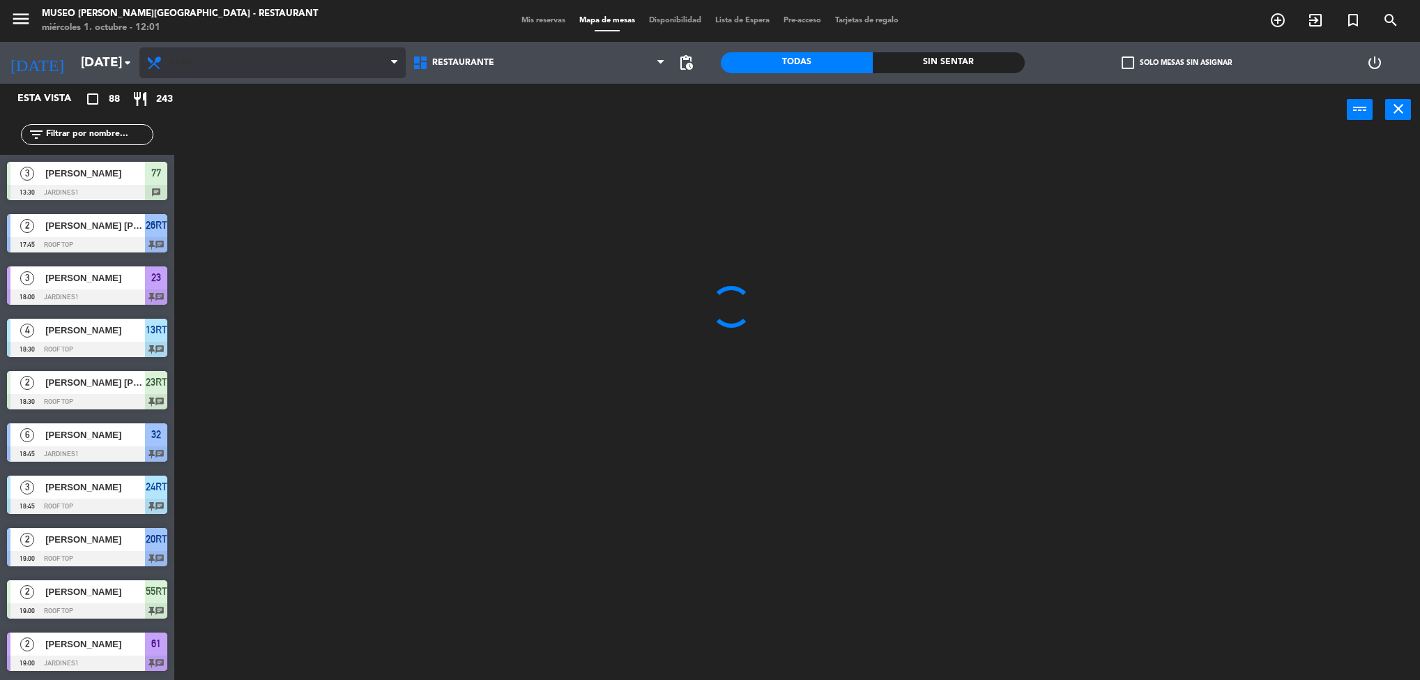 Image resolution: width=1420 pixels, height=680 pixels. What do you see at coordinates (1359, 109) in the screenshot?
I see `button: power_input` at bounding box center [1359, 109].